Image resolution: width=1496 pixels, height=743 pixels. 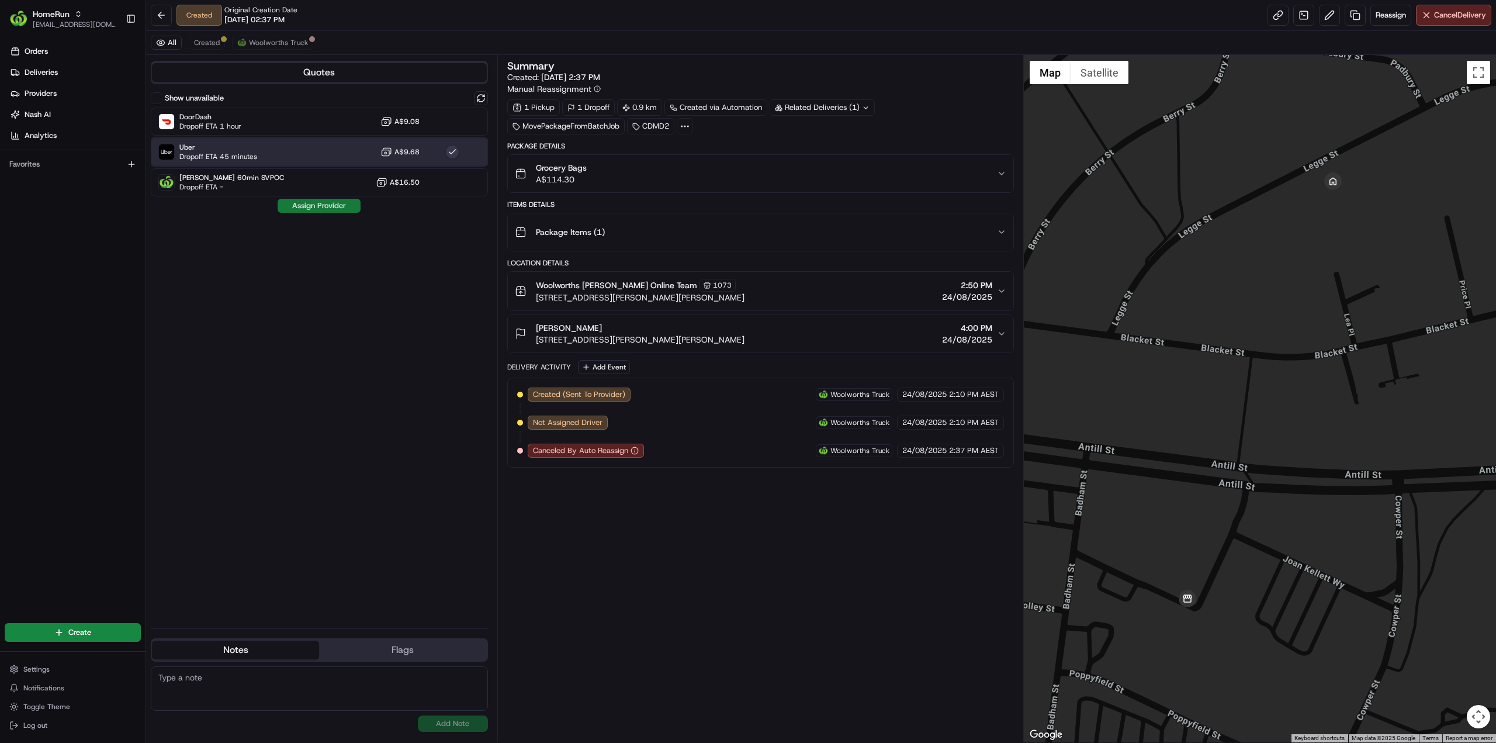 What do you see at coordinates (639, 108) in the screenshot?
I see `div: 0.9 km` at bounding box center [639, 108].